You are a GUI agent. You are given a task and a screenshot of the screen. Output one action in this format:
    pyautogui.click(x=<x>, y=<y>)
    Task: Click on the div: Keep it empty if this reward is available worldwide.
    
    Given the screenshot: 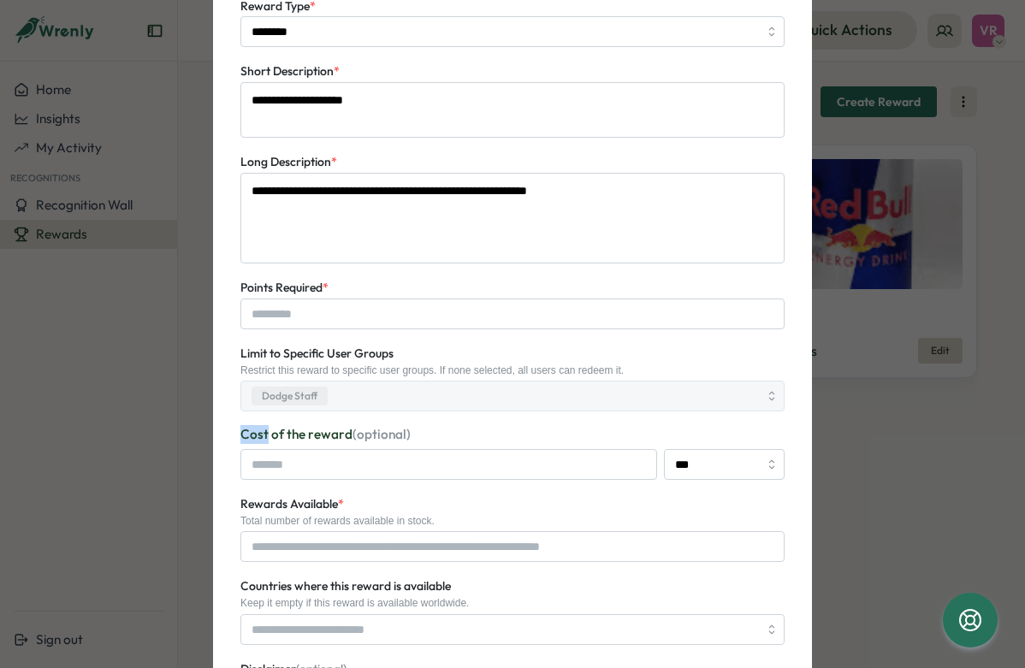 What is the action you would take?
    pyautogui.click(x=512, y=603)
    